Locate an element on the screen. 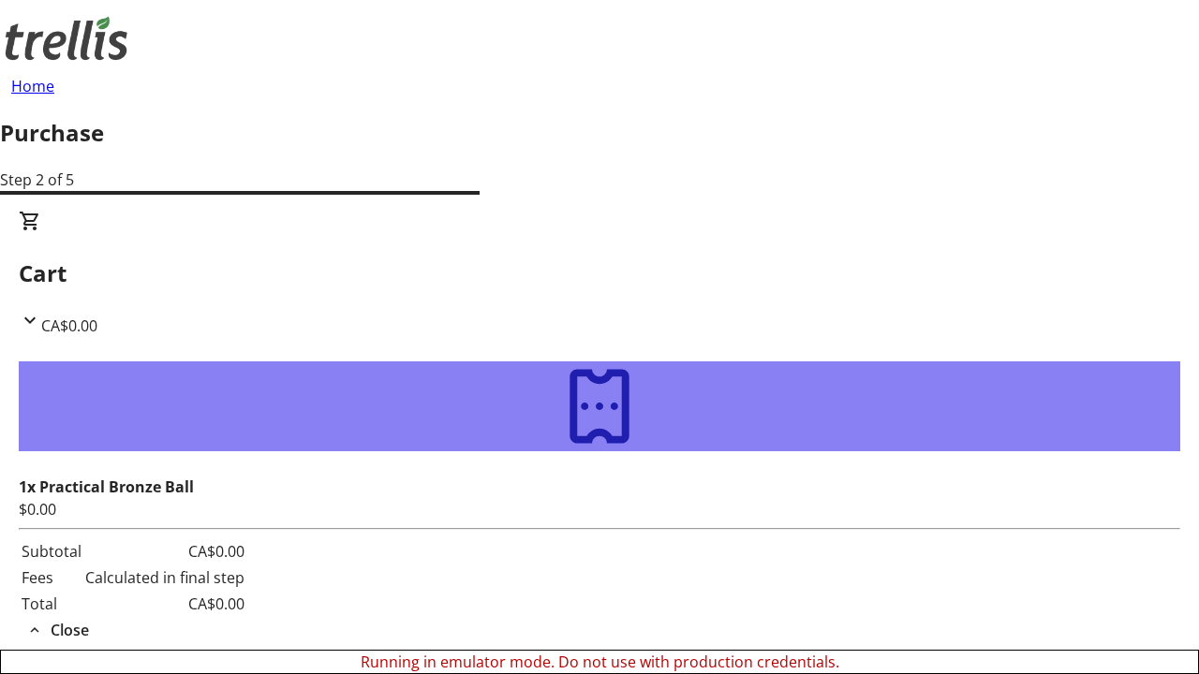 The width and height of the screenshot is (1199, 674). h2: Cart is located at coordinates (599, 273).